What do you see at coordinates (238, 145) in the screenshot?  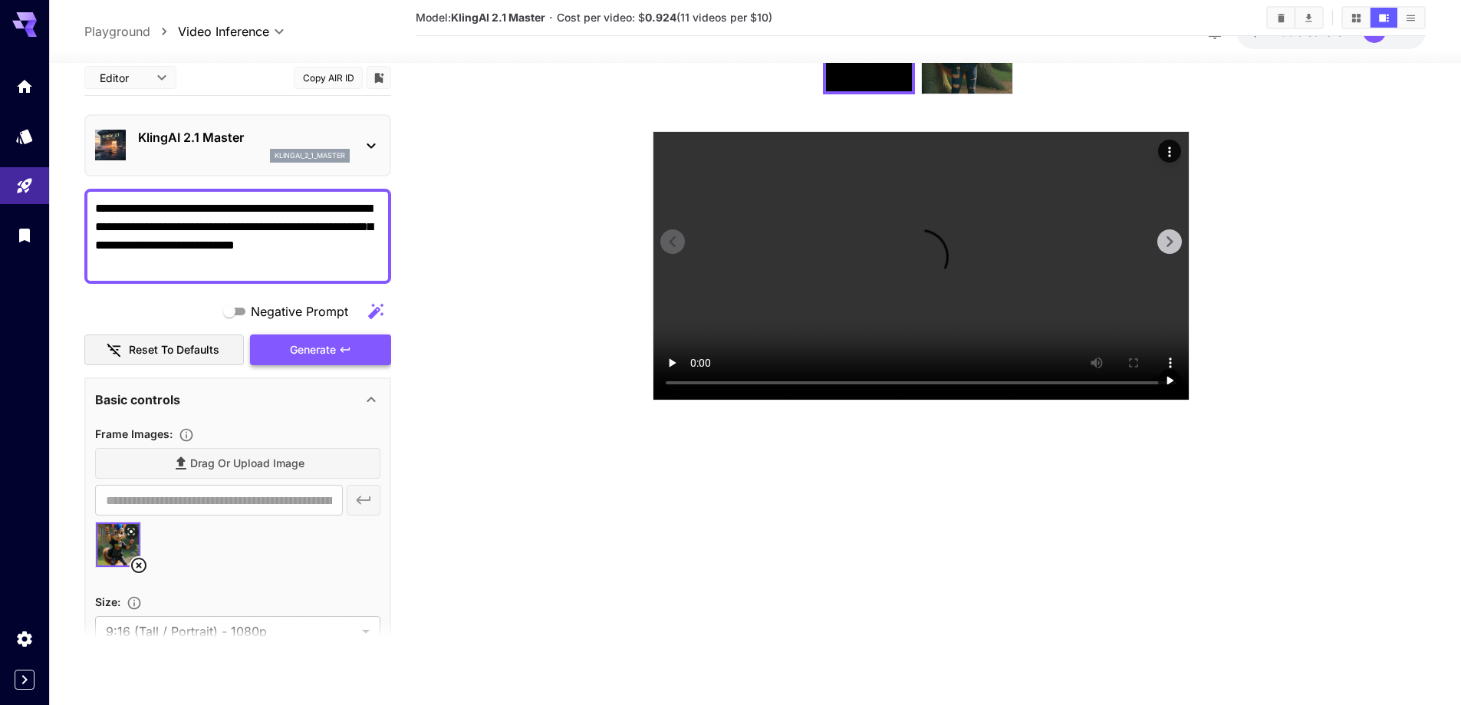 I see `div: KlingAI 2.1 Masterklingai_2_1_master` at bounding box center [238, 145].